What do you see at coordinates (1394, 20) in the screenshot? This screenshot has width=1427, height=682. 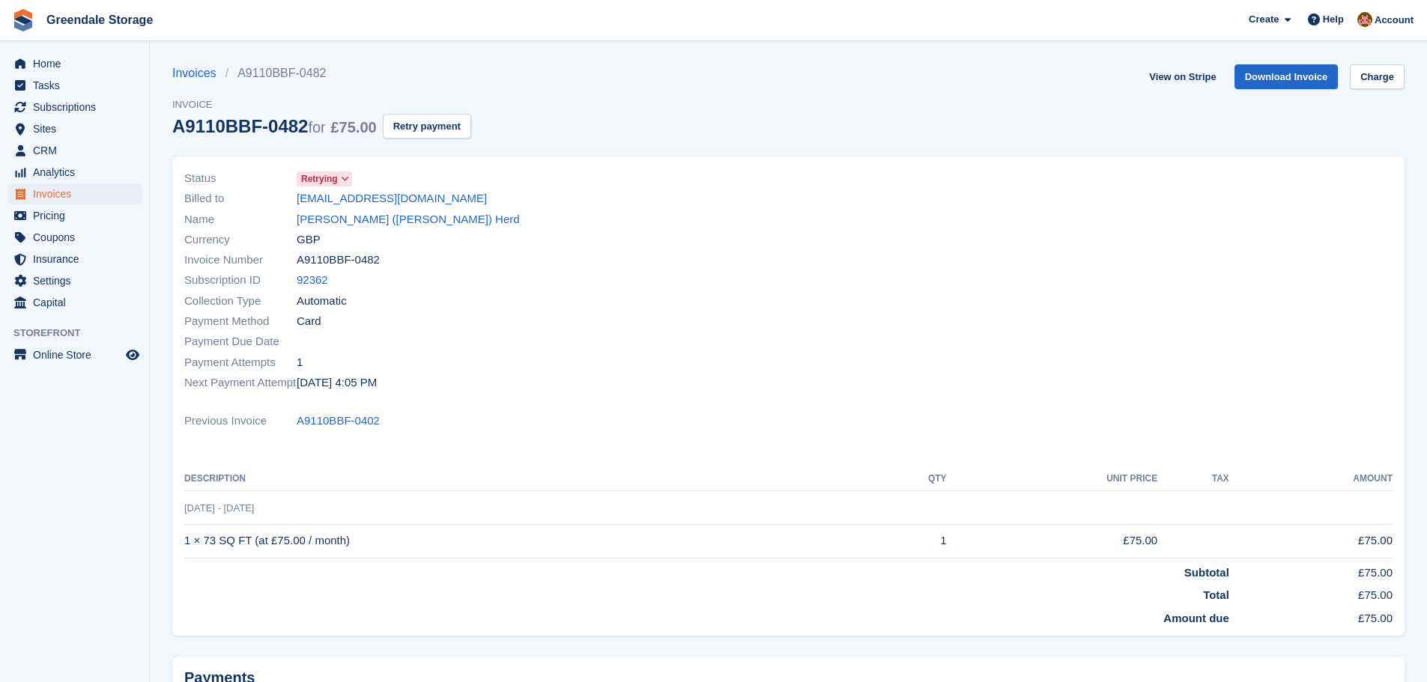 I see `span: Account` at bounding box center [1394, 20].